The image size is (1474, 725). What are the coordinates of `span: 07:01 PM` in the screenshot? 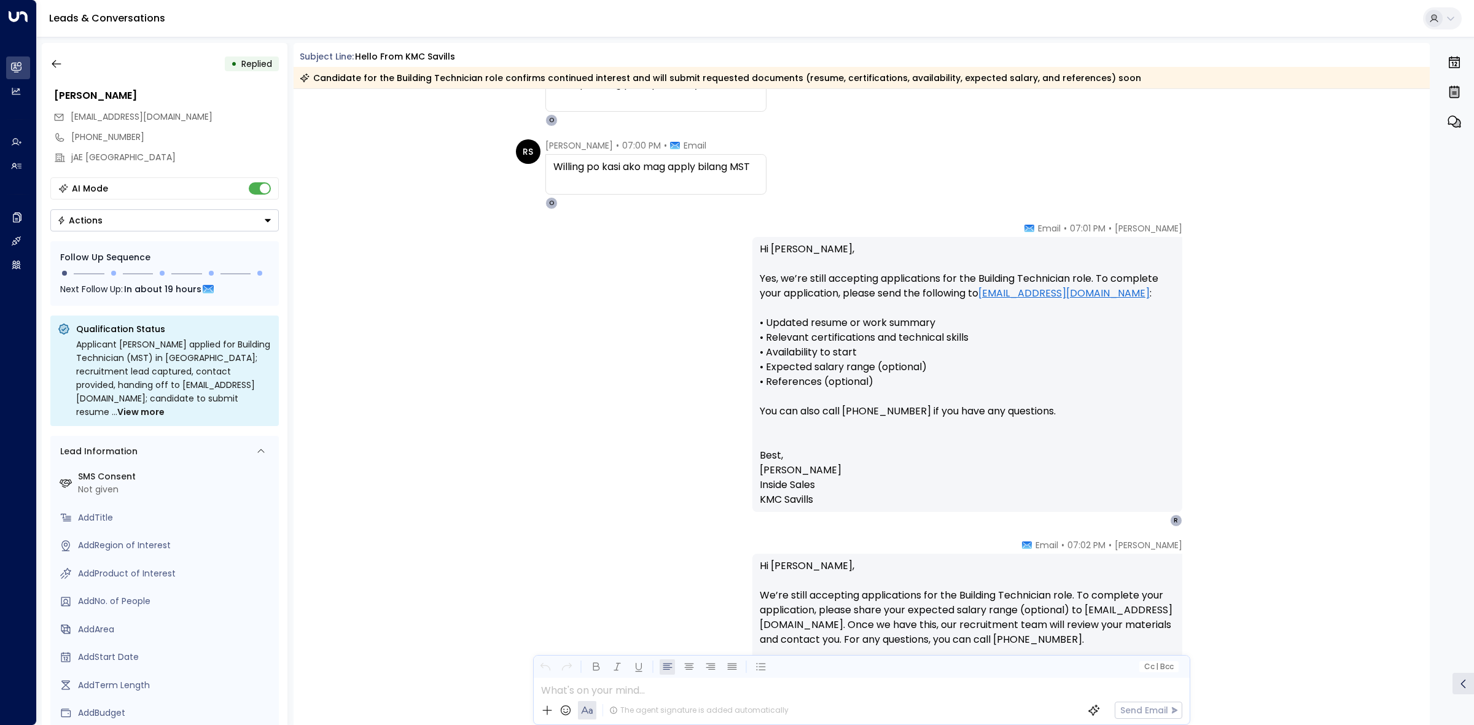 It's located at (1088, 229).